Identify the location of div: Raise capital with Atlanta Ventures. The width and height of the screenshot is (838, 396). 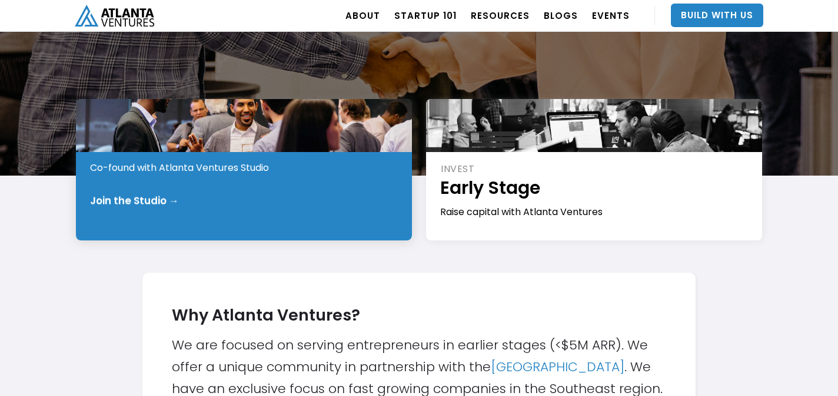
(595, 212).